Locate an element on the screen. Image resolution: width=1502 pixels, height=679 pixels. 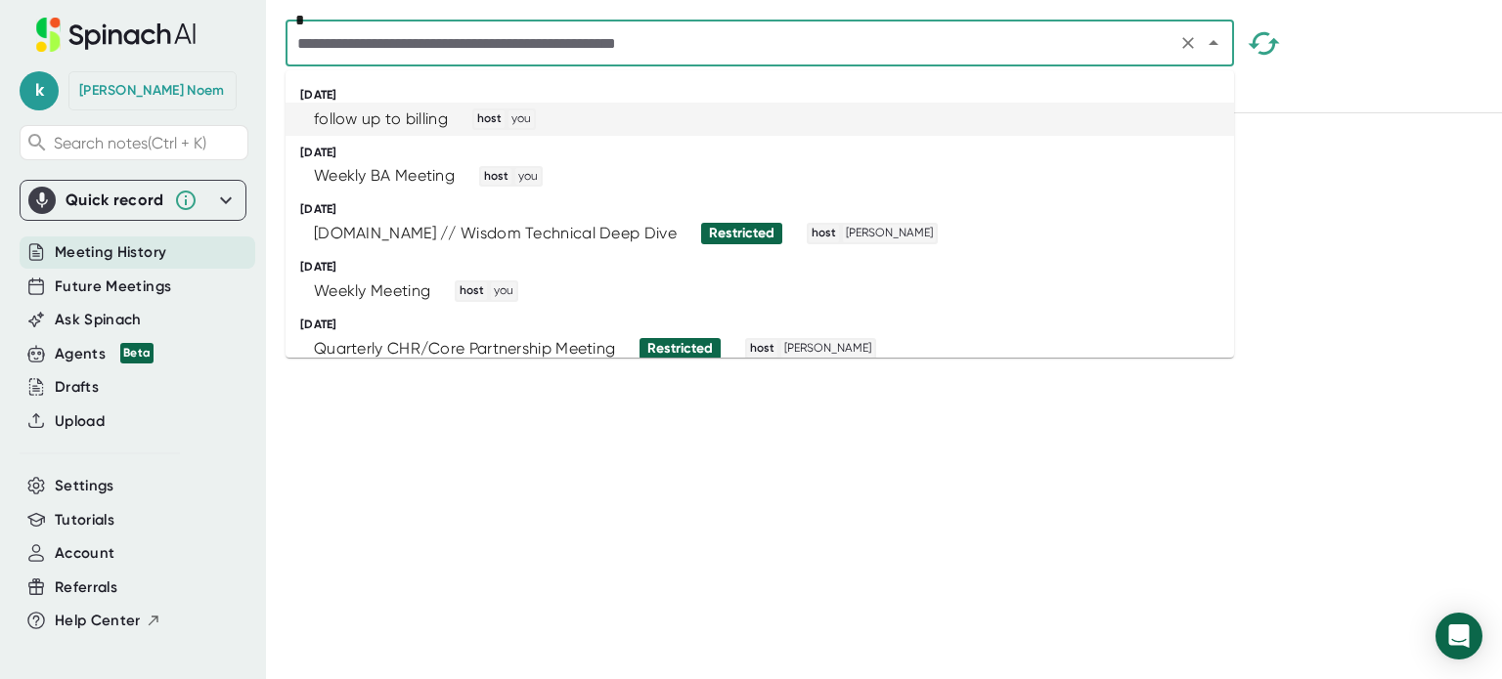
div: Beta is located at coordinates (137, 353).